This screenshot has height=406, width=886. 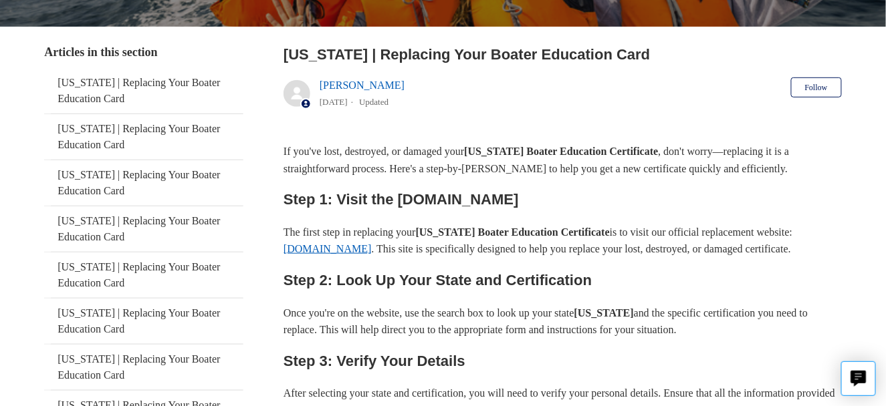 I want to click on button: Live chat, so click(x=858, y=379).